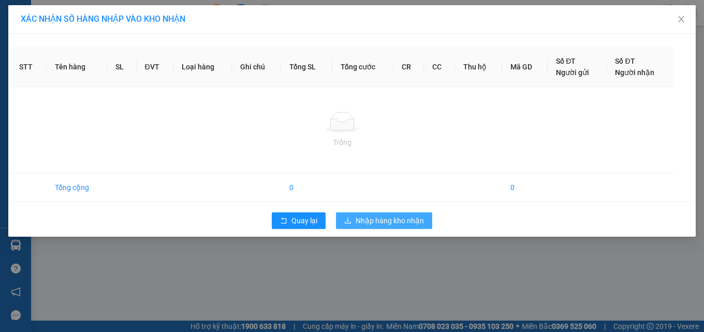 The height and width of the screenshot is (332, 704). Describe the element at coordinates (479, 67) in the screenshot. I see `th: Thu hộ` at that location.